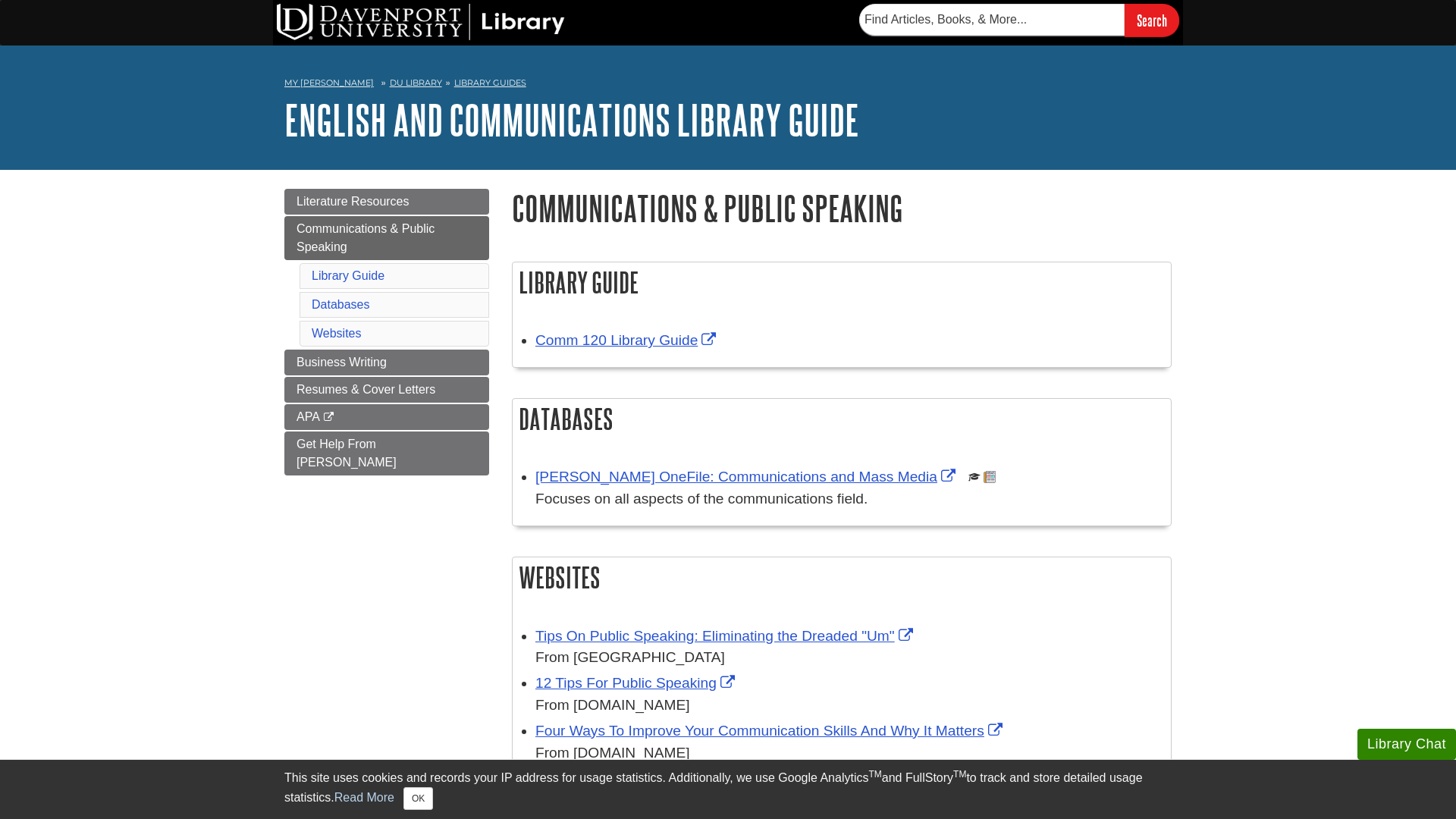  I want to click on form: Searches DU Library's articles, books, and more, so click(1019, 20).